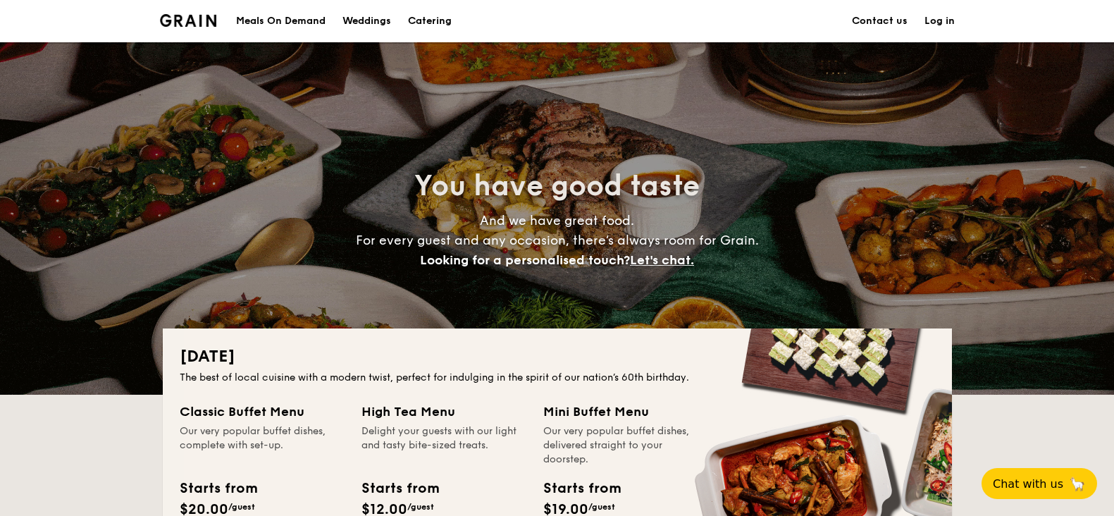  What do you see at coordinates (626, 412) in the screenshot?
I see `div: Mini Buffet Menu` at bounding box center [626, 412].